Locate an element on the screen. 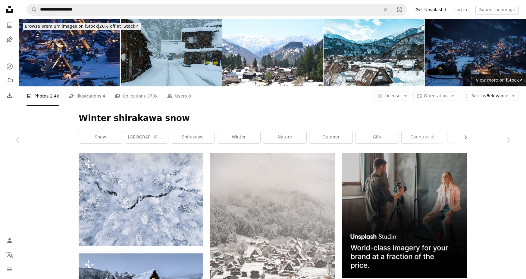  img: Ainokura in Goka yama Mountain is small, picturesque village in Shirakawa-go, known for world her... is located at coordinates (273, 53).